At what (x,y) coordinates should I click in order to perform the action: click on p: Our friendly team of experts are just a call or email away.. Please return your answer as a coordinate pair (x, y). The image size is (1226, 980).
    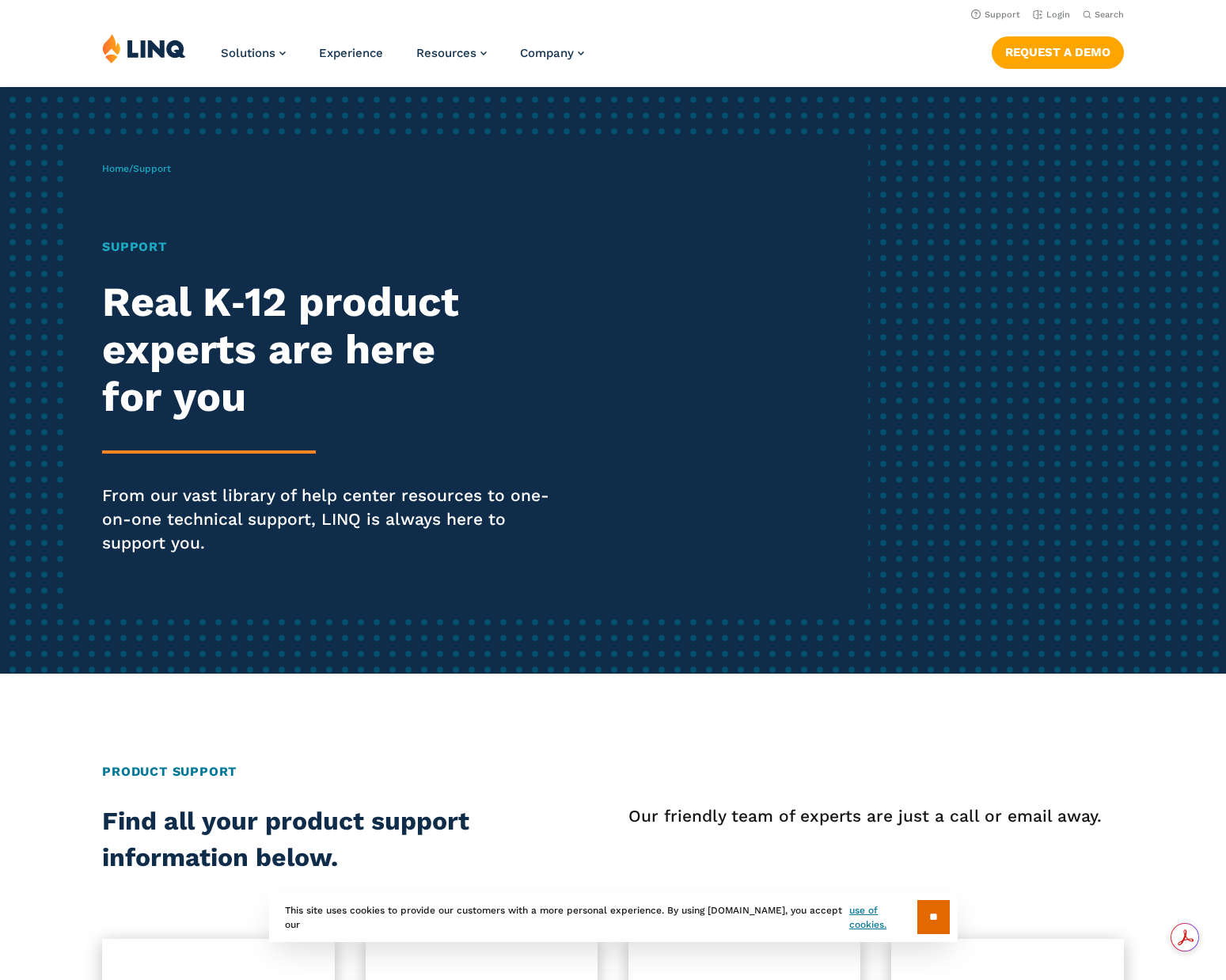
    Looking at the image, I should click on (876, 816).